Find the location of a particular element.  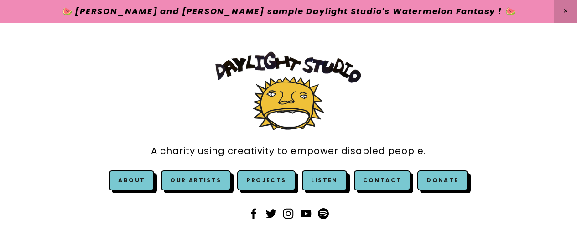

a: Our Artists is located at coordinates (196, 181).